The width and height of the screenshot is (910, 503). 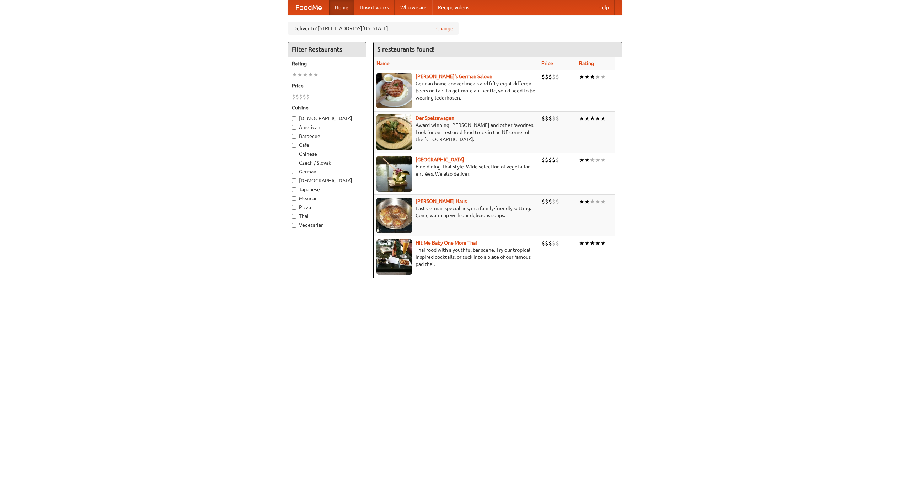 I want to click on label: Czech / Slovak, so click(x=327, y=163).